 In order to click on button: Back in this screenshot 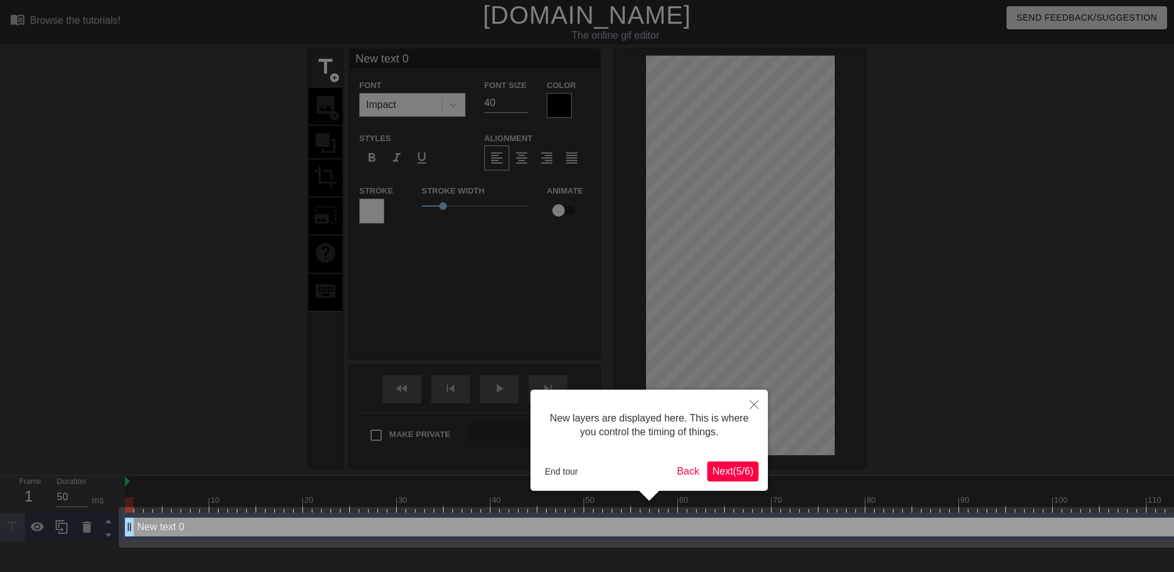, I will do `click(689, 472)`.